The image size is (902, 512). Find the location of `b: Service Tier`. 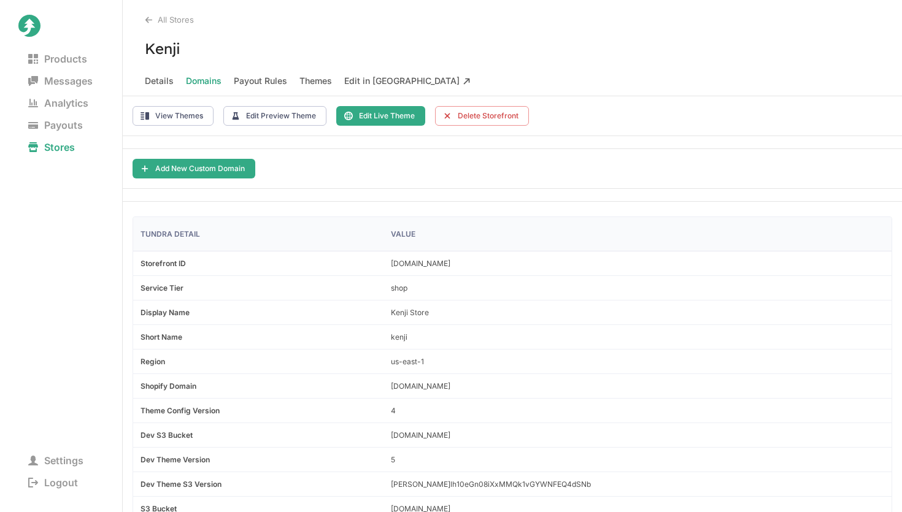

b: Service Tier is located at coordinates (162, 288).